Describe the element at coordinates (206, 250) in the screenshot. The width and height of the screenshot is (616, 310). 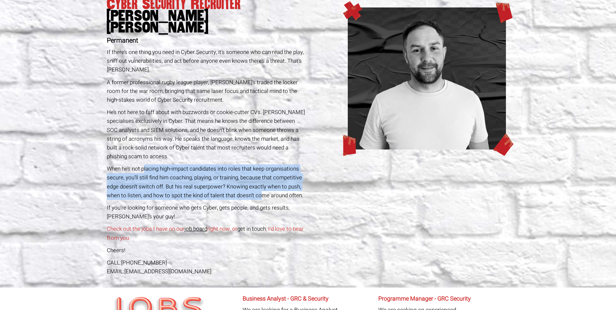
I see `p: Cheers!` at that location.